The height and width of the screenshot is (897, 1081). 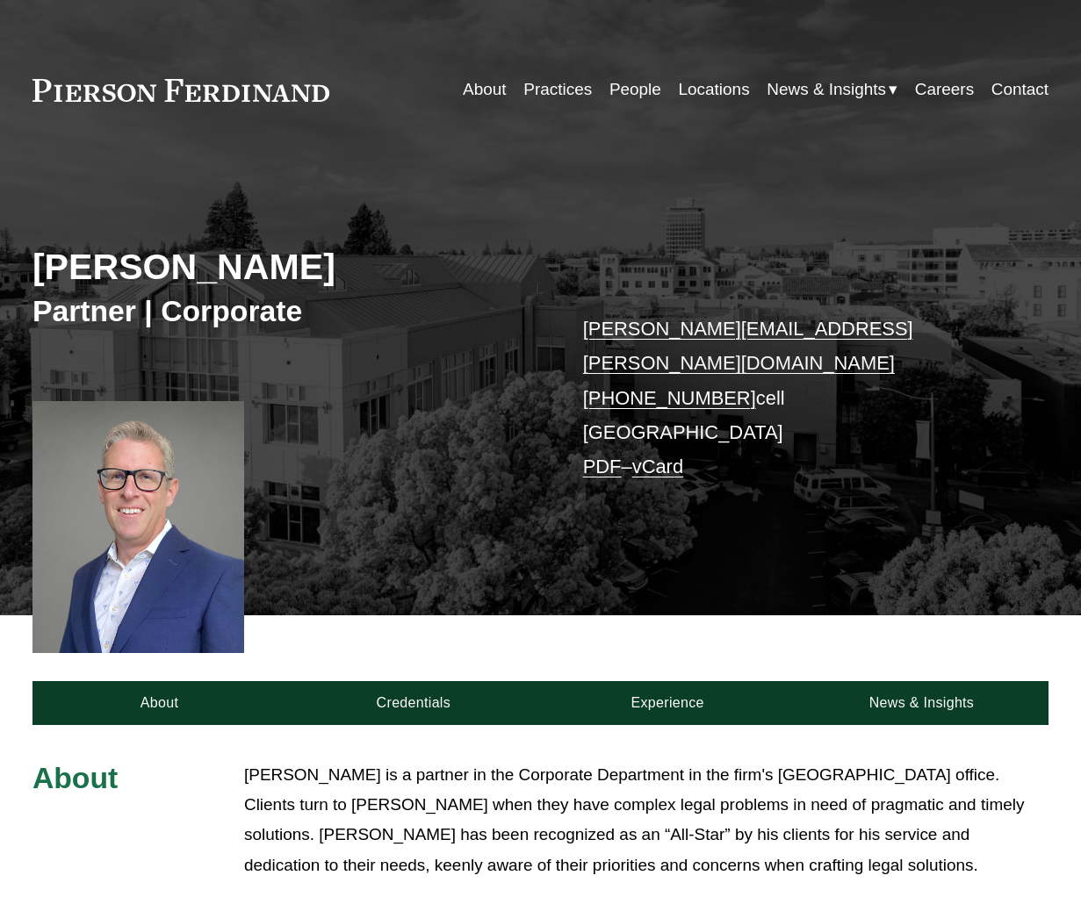 What do you see at coordinates (831, 90) in the screenshot?
I see `a: folder dropdown` at bounding box center [831, 90].